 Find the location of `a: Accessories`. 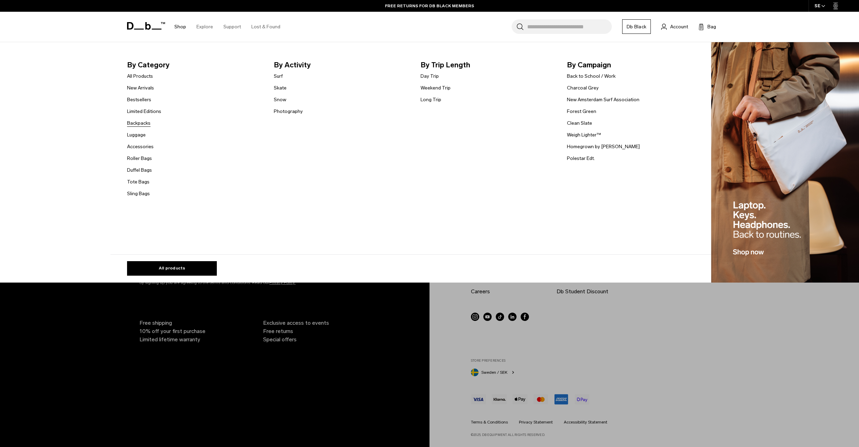

a: Accessories is located at coordinates (140, 146).